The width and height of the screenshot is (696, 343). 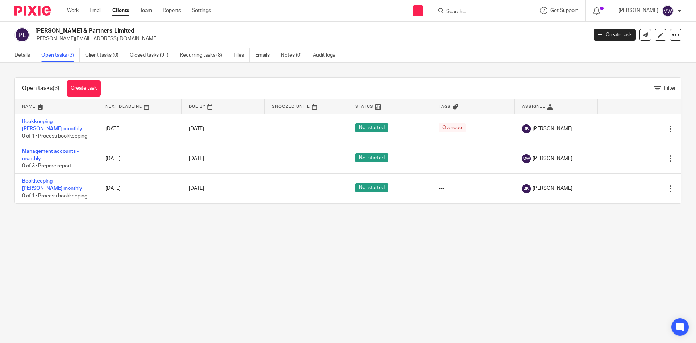 What do you see at coordinates (364, 106) in the screenshot?
I see `span: Status` at bounding box center [364, 106].